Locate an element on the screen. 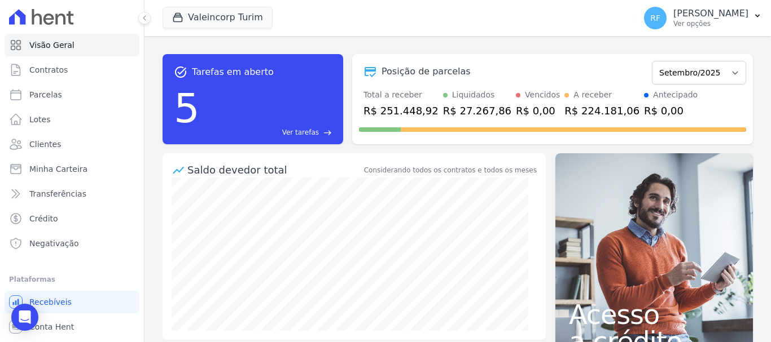  div: Open Intercom Messenger is located at coordinates (25, 318).